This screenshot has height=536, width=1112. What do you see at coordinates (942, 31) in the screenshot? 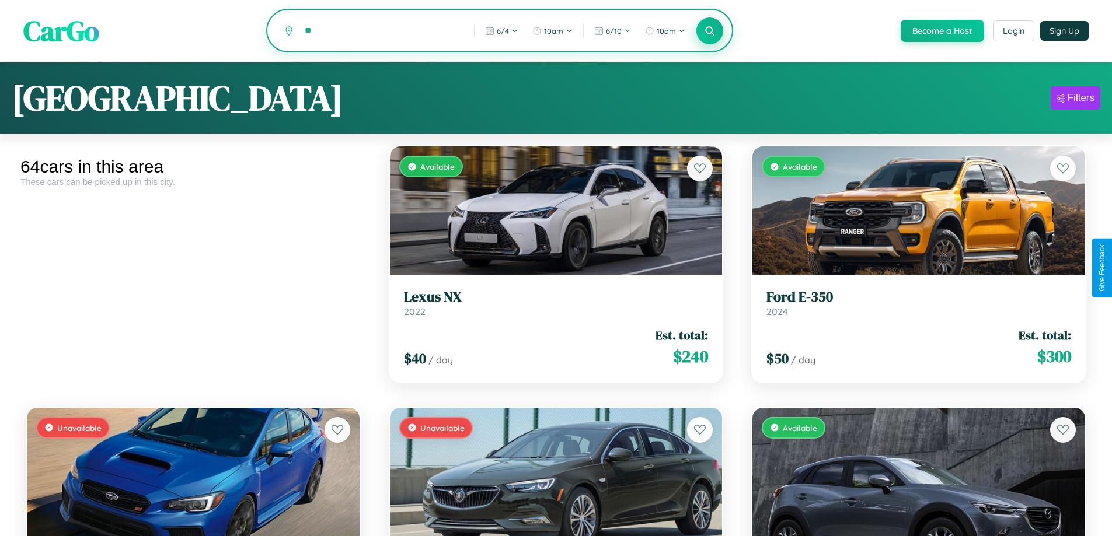
I see `button: Become a Host` at bounding box center [942, 31].